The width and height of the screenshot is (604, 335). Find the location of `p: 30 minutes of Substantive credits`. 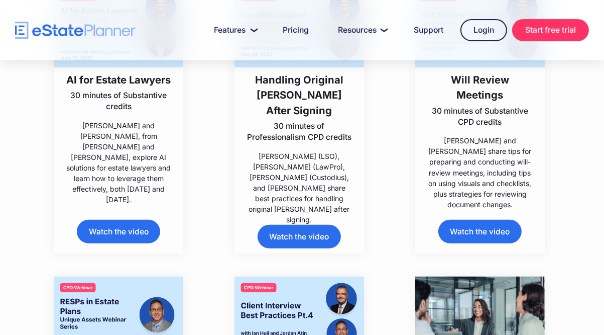

p: 30 minutes of Substantive credits is located at coordinates (119, 101).